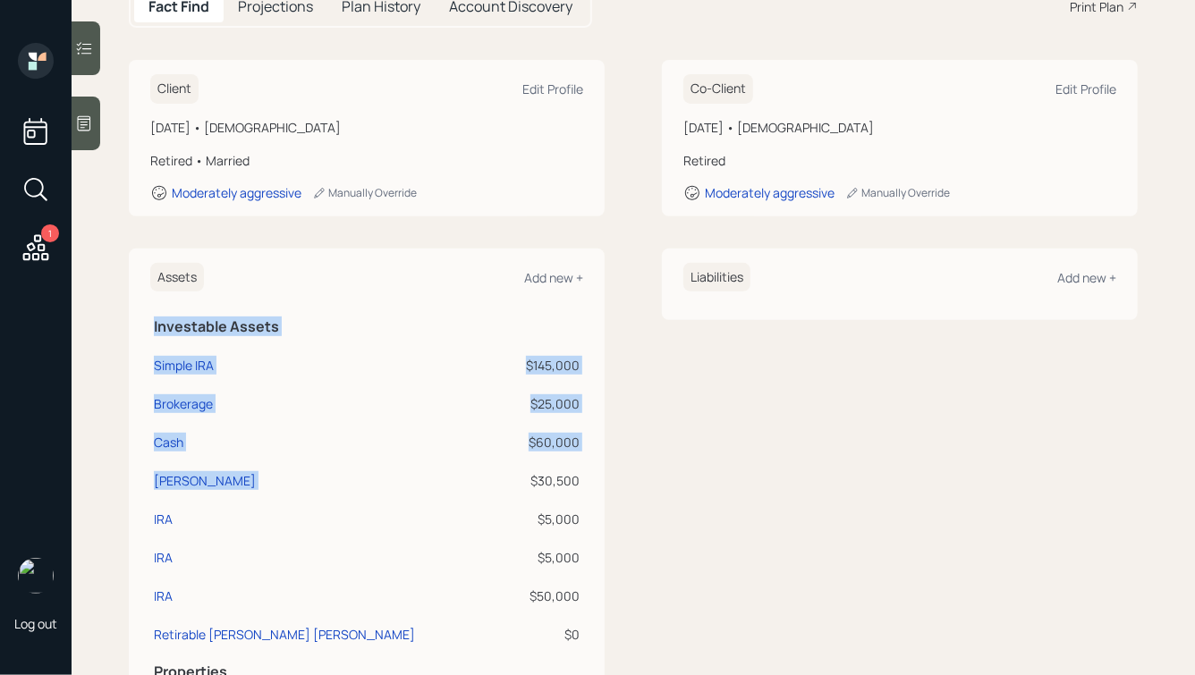 The height and width of the screenshot is (675, 1195). I want to click on h6: Assets, so click(177, 277).